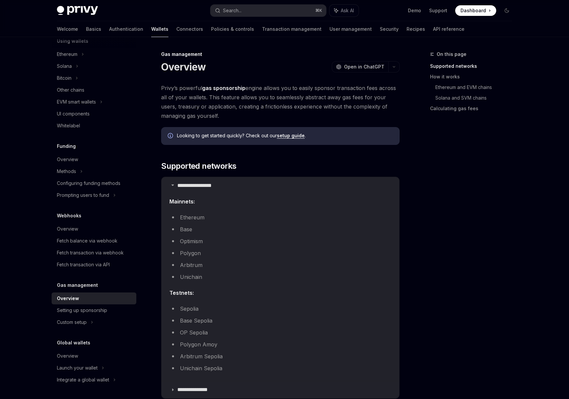  Describe the element at coordinates (87, 241) in the screenshot. I see `div: Fetch balance via webhook` at that location.